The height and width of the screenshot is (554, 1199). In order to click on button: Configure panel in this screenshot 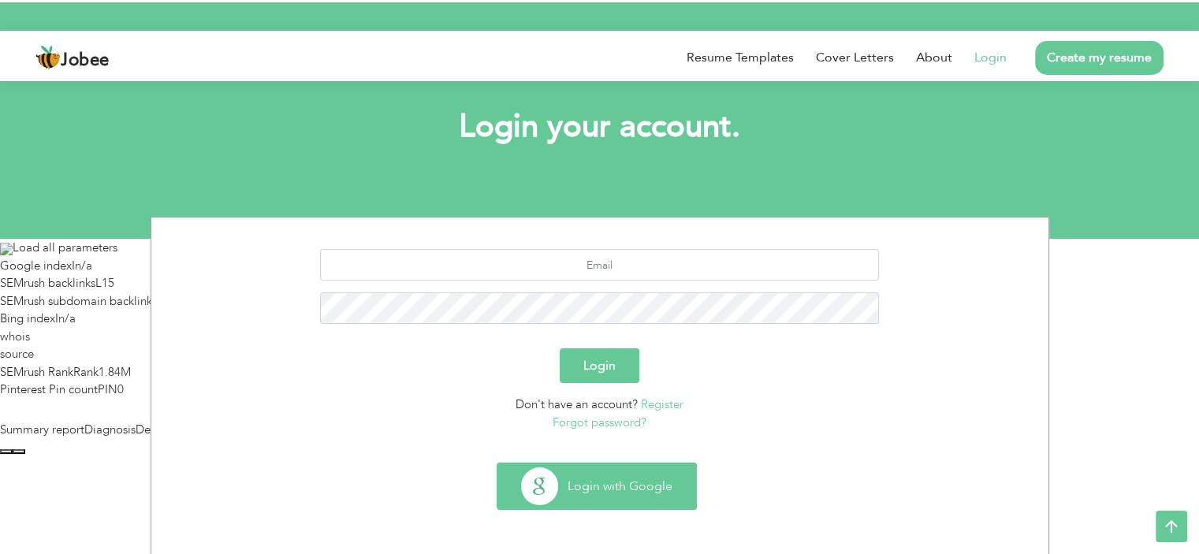, I will do `click(19, 452)`.